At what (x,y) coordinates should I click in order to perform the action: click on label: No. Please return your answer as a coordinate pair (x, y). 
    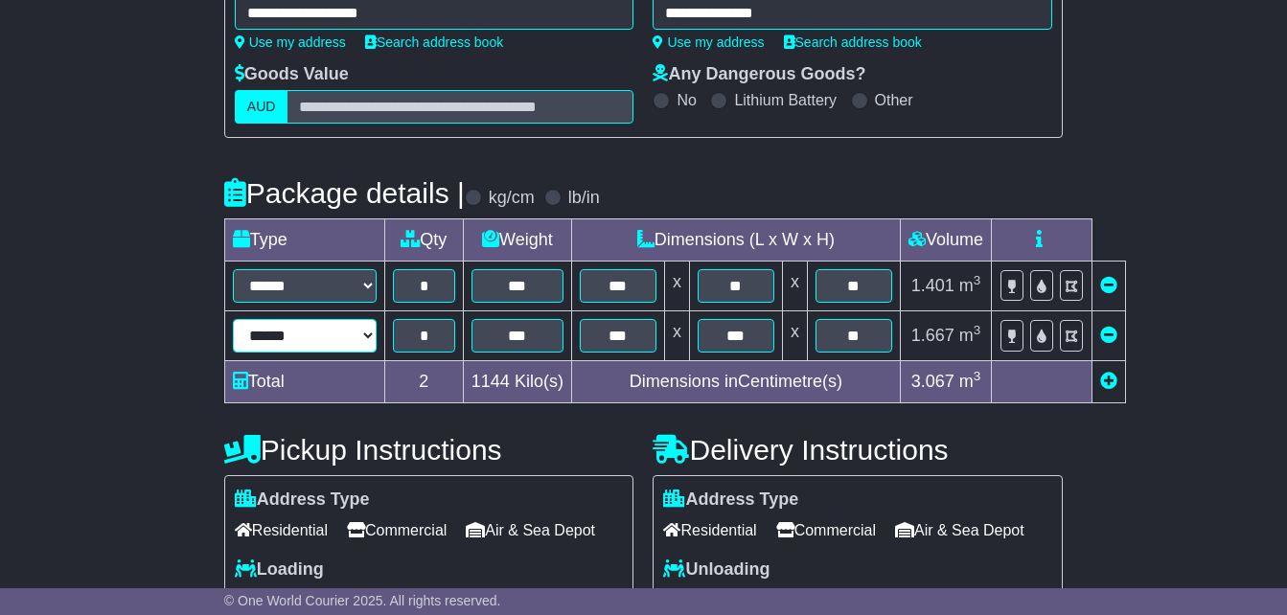
    Looking at the image, I should click on (686, 100).